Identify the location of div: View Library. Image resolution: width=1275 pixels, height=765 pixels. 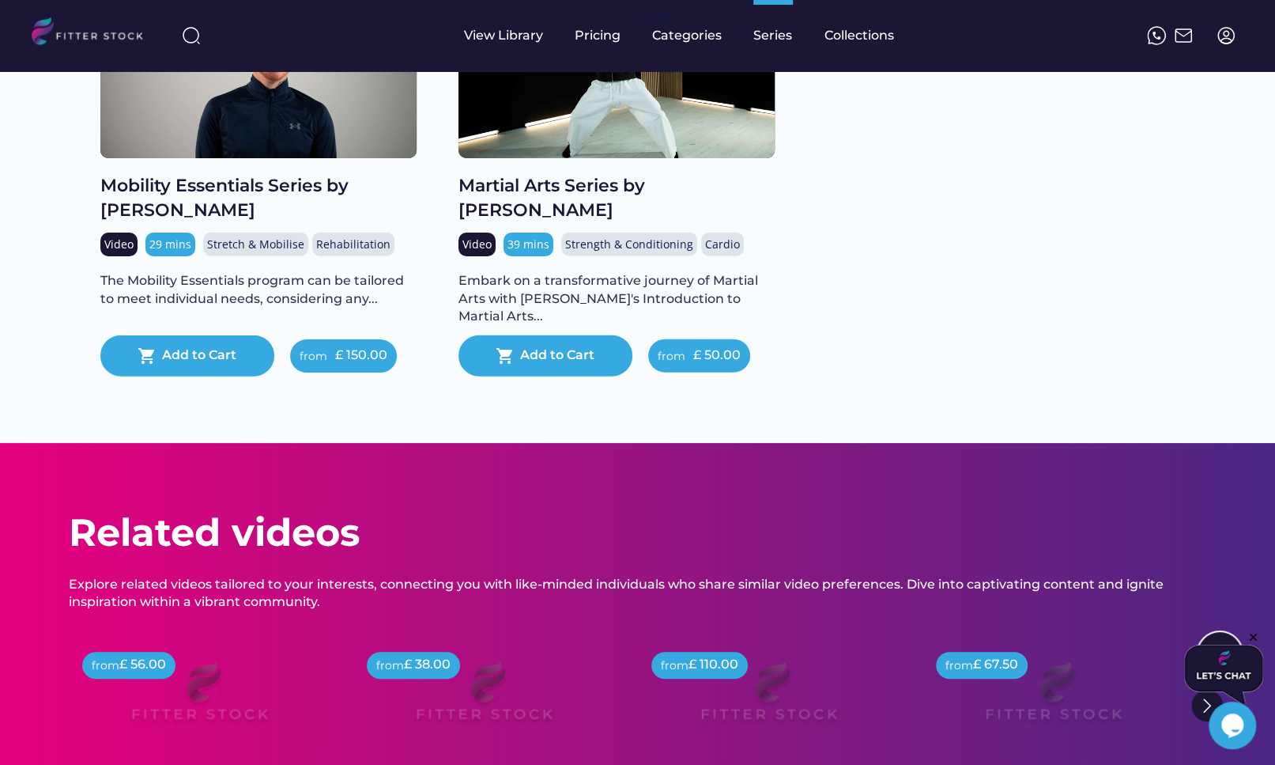
(504, 36).